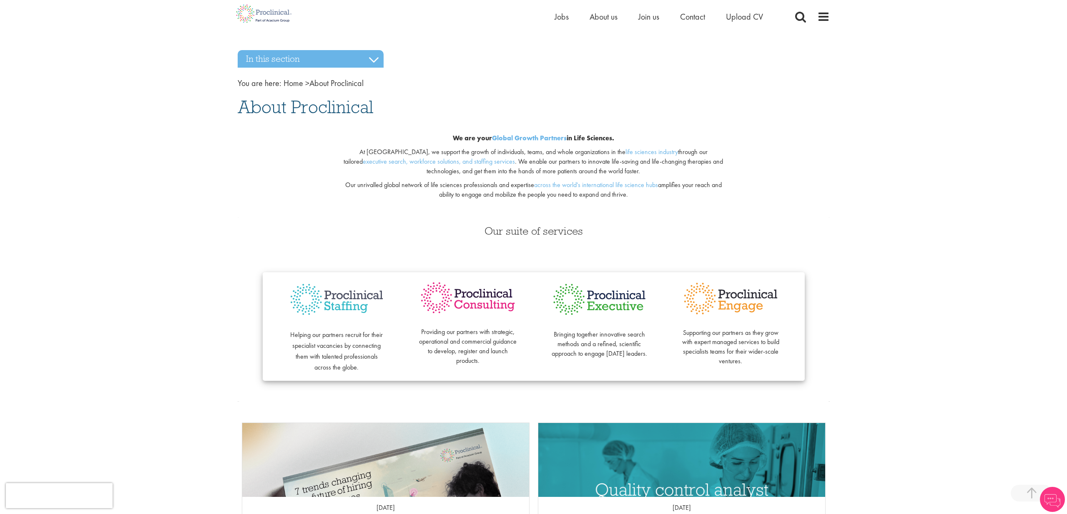 This screenshot has width=1067, height=514. I want to click on a: across the world's international life science hubs, so click(596, 184).